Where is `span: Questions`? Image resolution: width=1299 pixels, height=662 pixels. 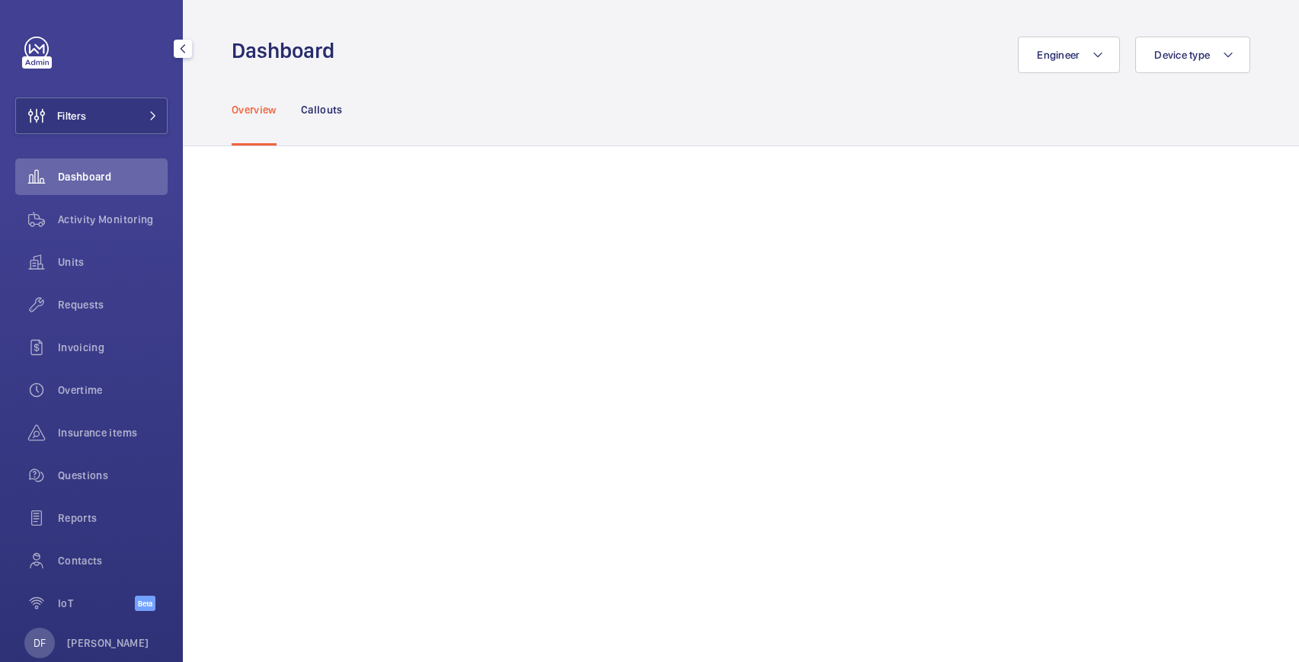
span: Questions is located at coordinates (113, 476).